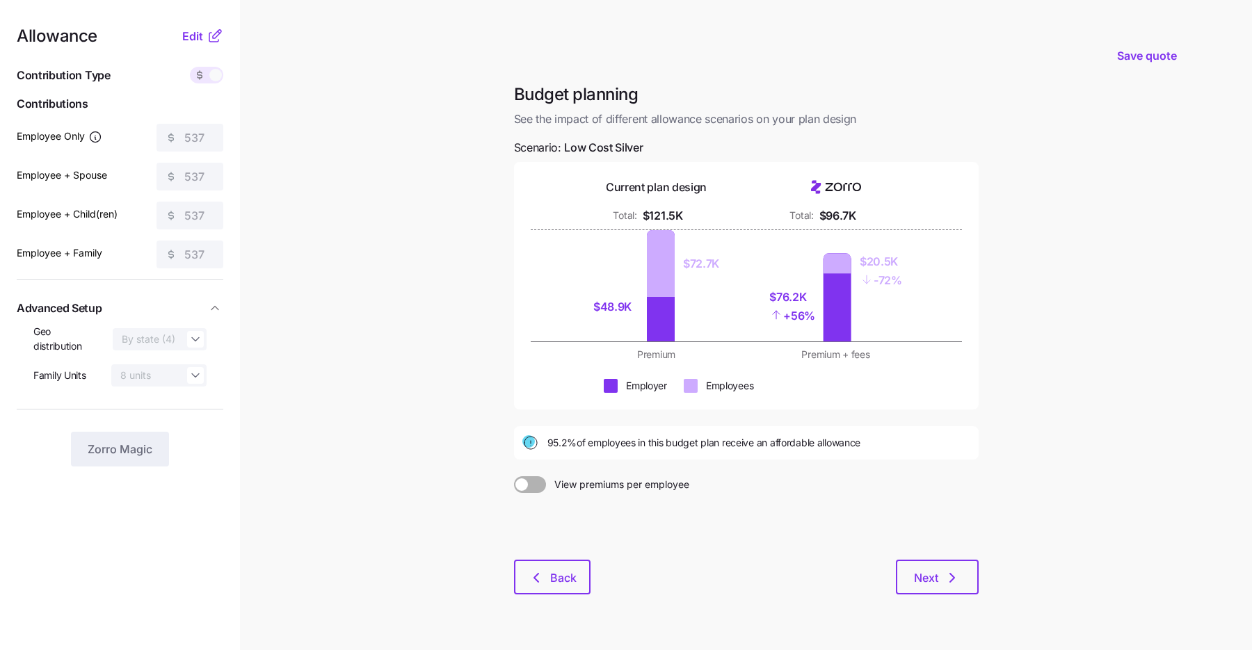 This screenshot has height=650, width=1252. Describe the element at coordinates (663, 216) in the screenshot. I see `div: $121.5K` at that location.